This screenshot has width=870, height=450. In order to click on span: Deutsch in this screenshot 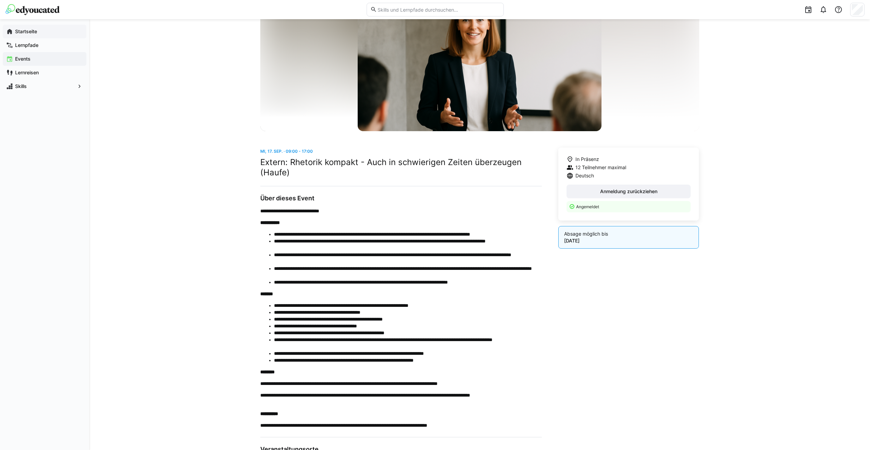, I will do `click(584, 176)`.